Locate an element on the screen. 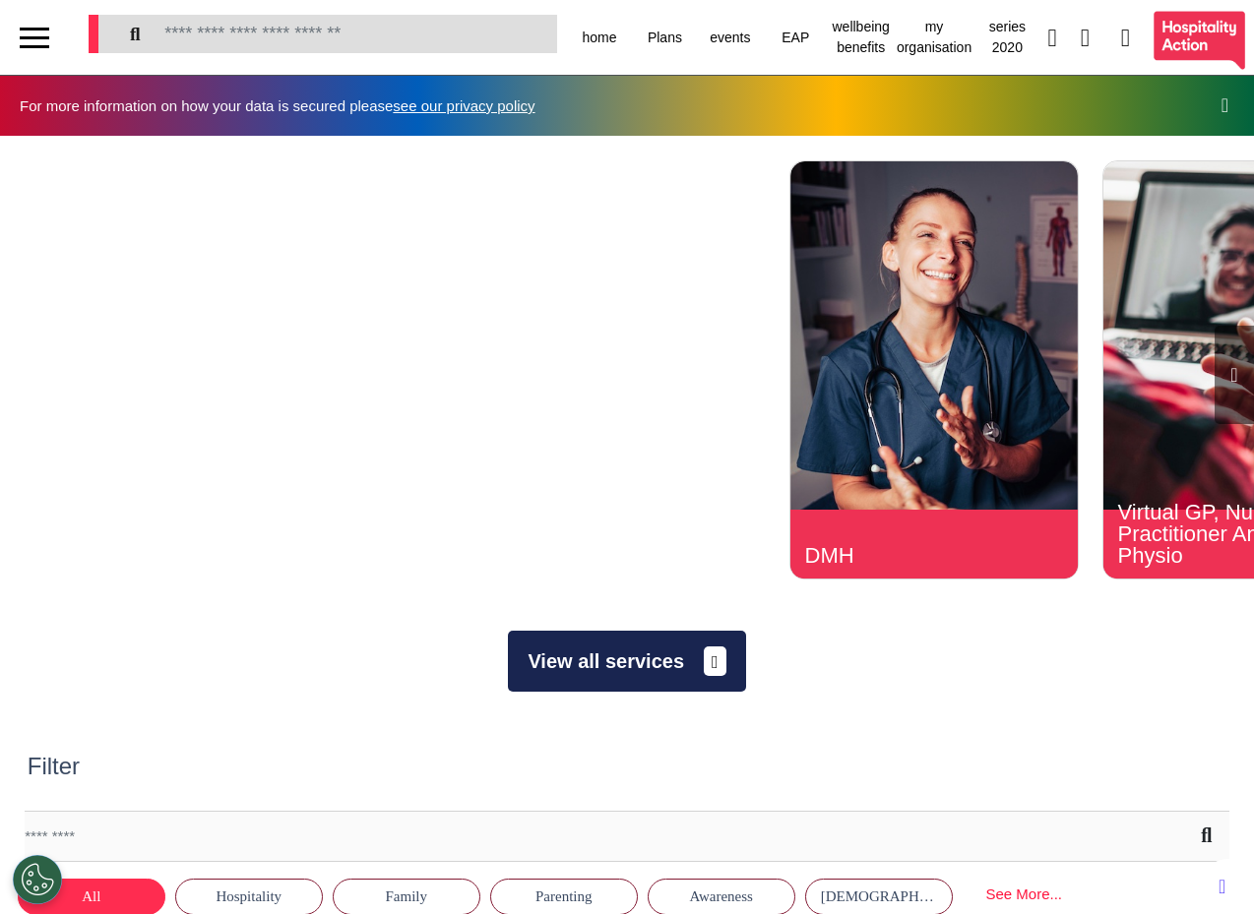 Image resolution: width=1254 pixels, height=914 pixels. div: DMH is located at coordinates (905, 556).